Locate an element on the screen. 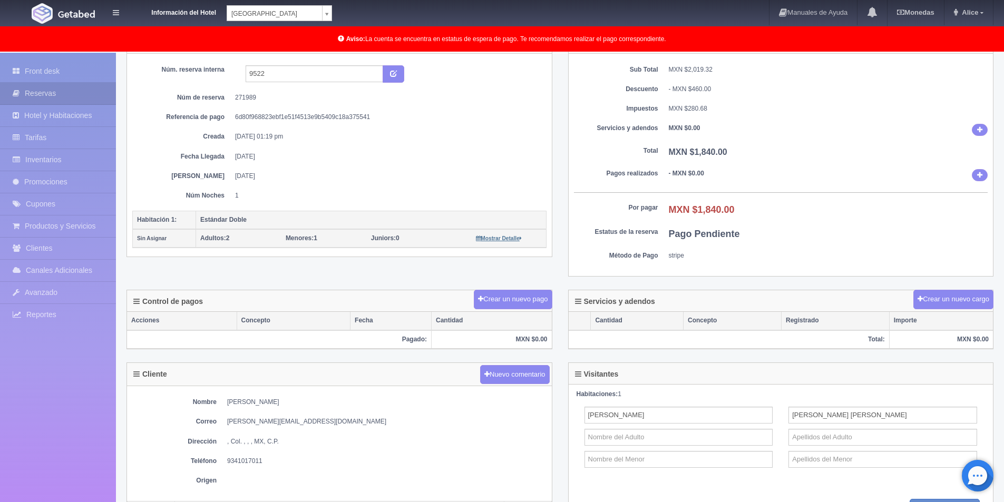  dt: Por pagar is located at coordinates (616, 208).